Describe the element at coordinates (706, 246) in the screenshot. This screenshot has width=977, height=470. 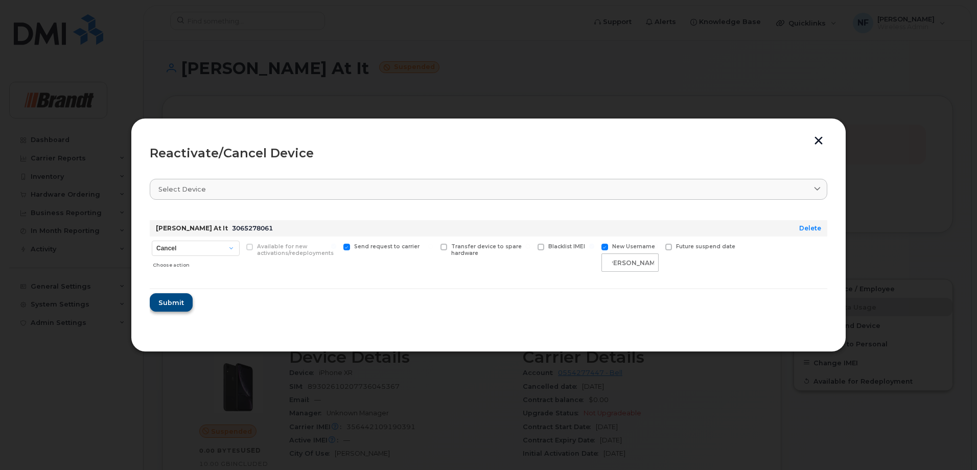
I see `span: Future suspend date` at that location.